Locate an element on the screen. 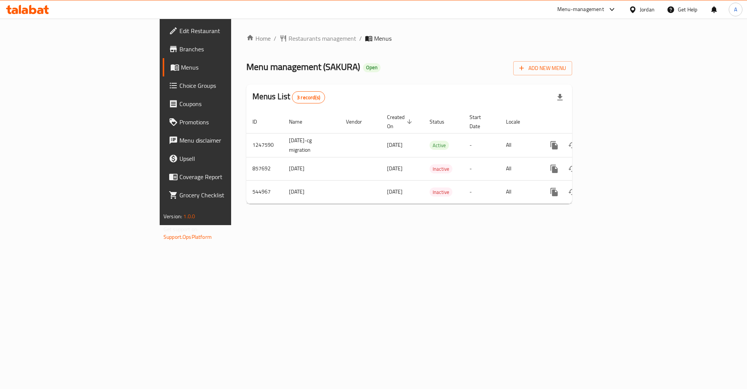  span: ID is located at coordinates (260, 122).